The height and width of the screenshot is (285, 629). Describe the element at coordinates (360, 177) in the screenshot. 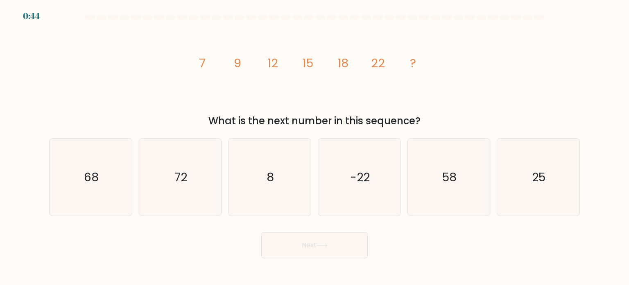

I see `text: -22` at that location.